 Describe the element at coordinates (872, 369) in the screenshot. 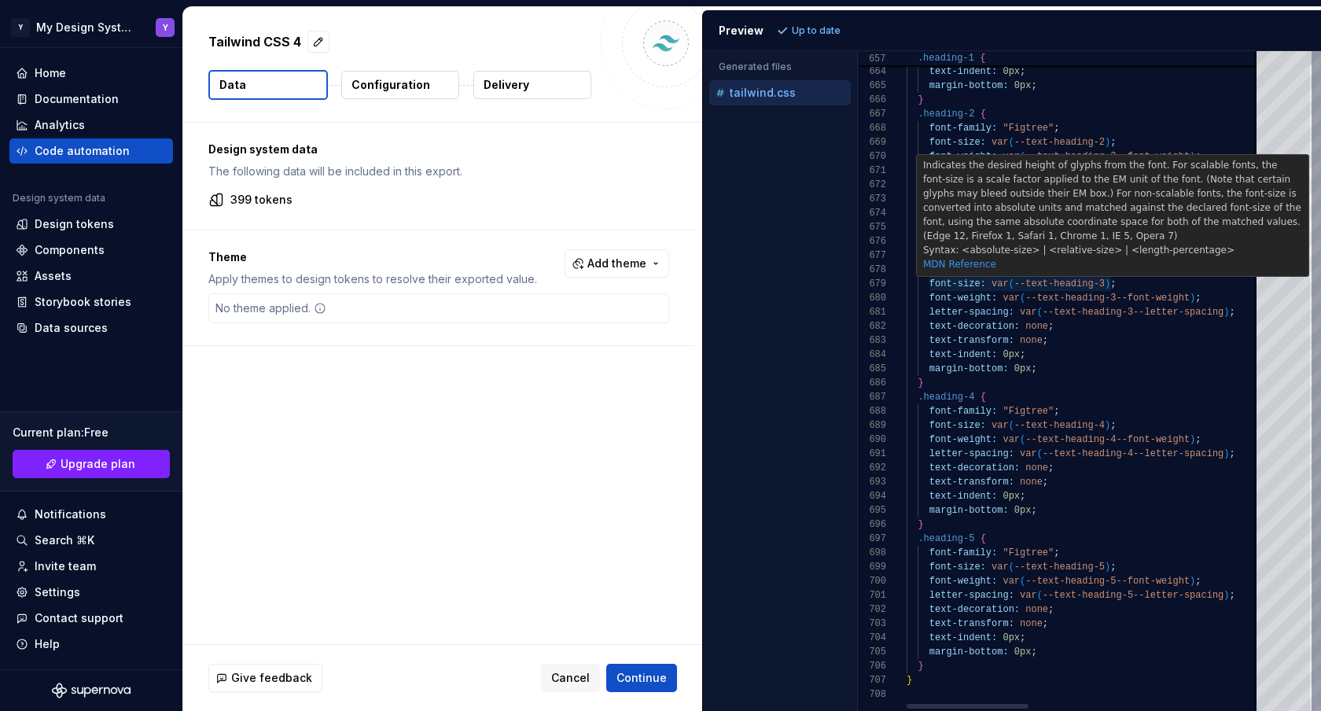

I see `div: 685` at that location.